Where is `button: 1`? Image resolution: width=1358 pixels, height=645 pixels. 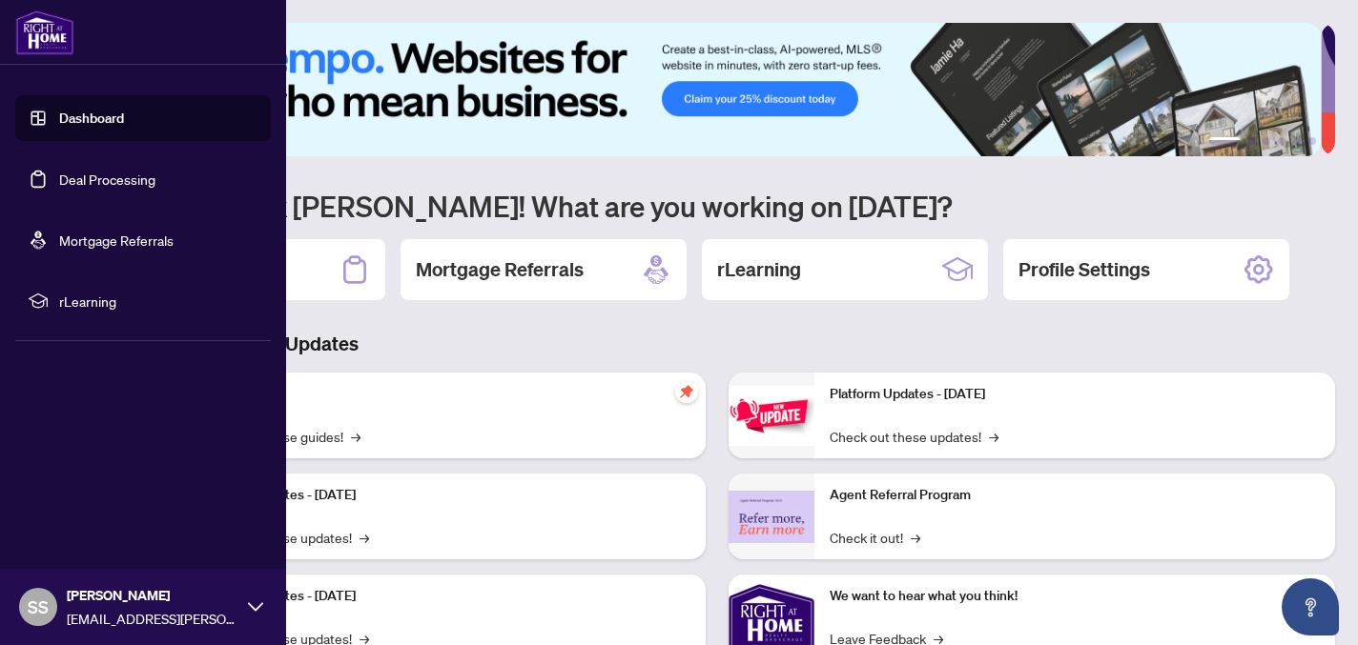
button: 1 is located at coordinates (1224, 141).